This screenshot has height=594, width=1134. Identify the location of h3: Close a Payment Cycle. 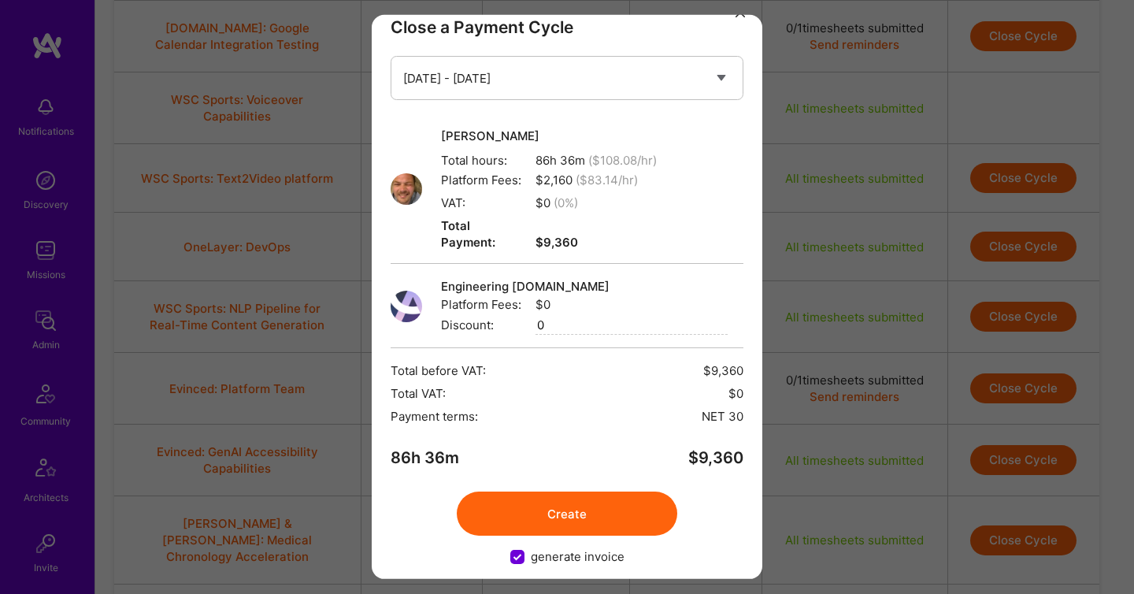
(567, 27).